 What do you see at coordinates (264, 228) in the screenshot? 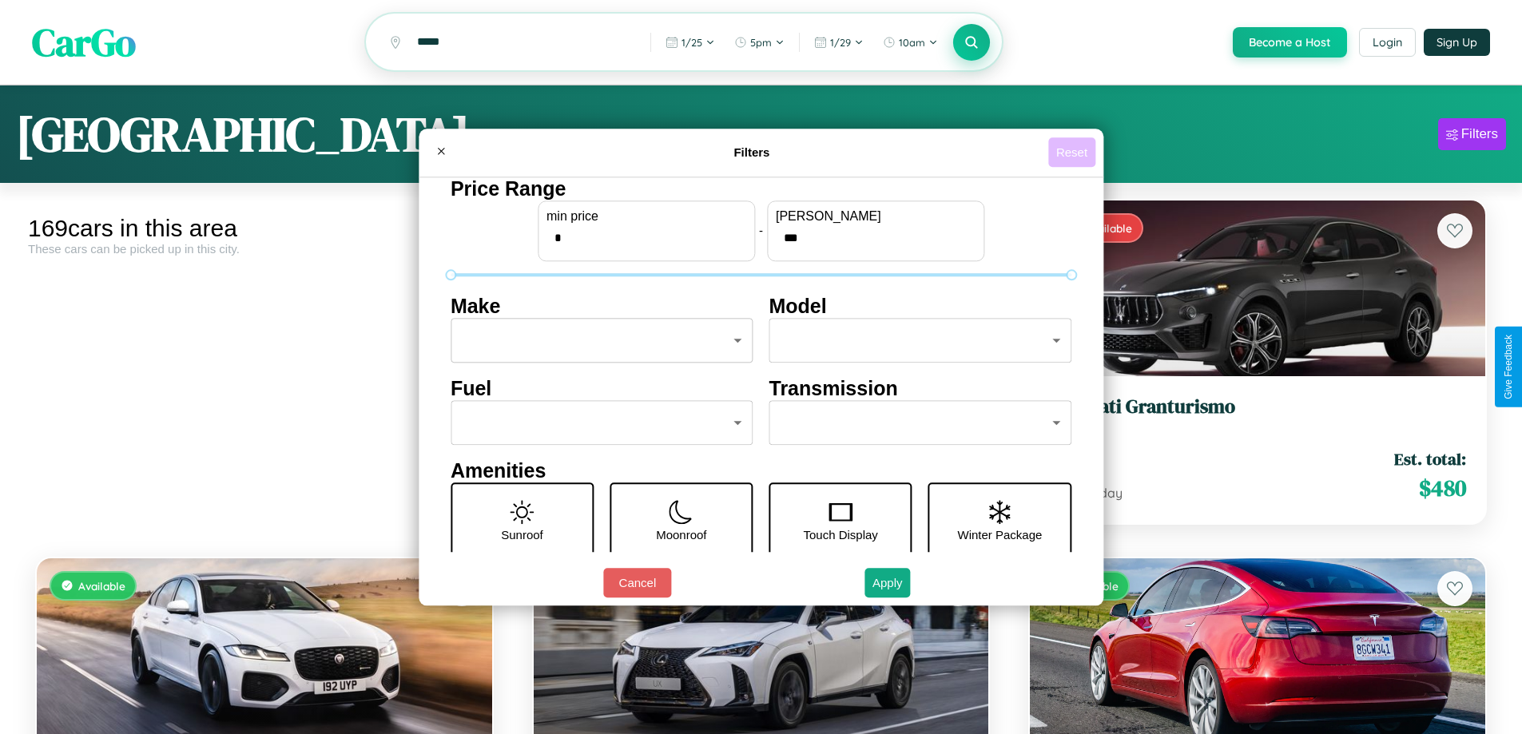
I see `div: 169 cars in this area` at bounding box center [264, 228].